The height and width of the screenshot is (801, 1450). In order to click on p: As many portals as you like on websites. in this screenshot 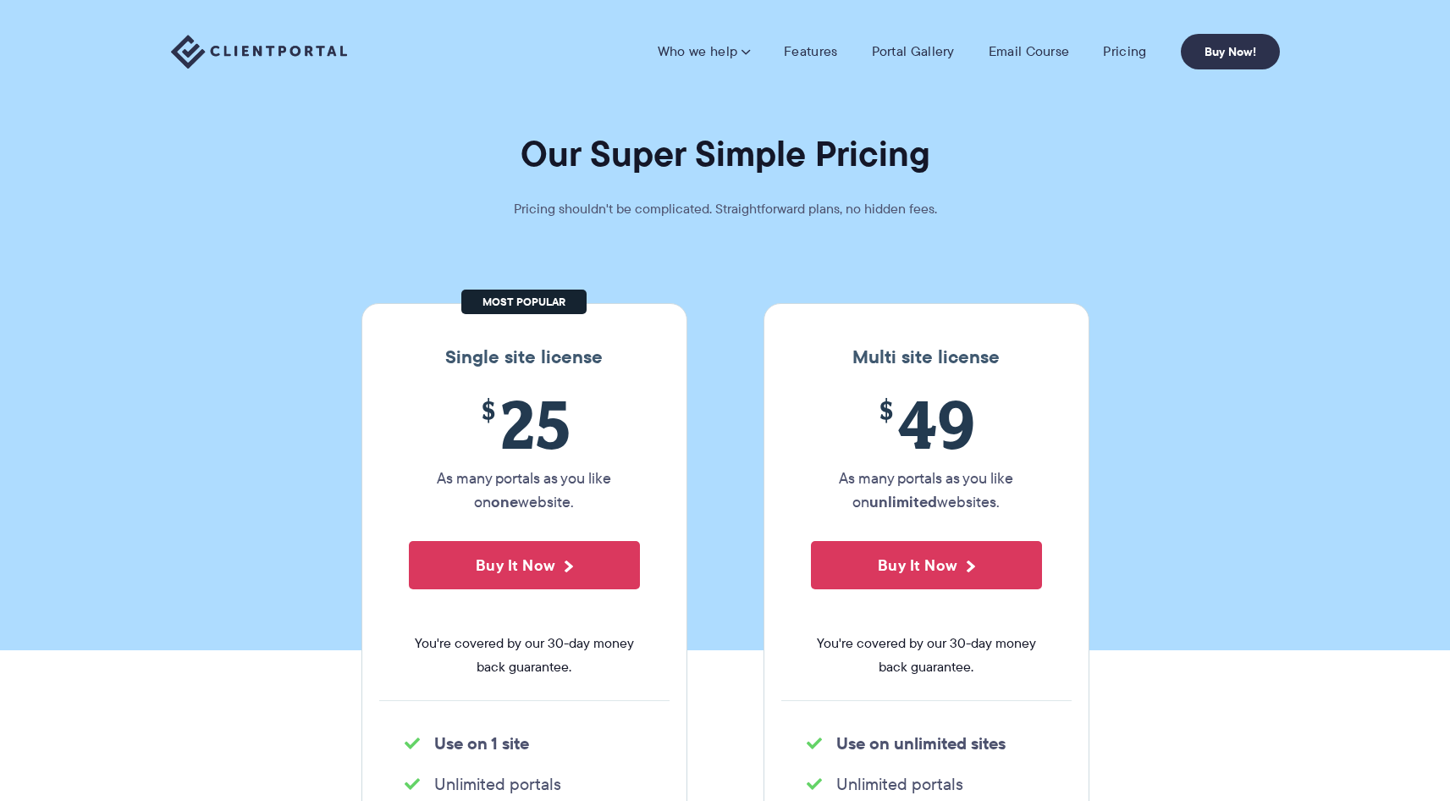, I will do `click(926, 490)`.